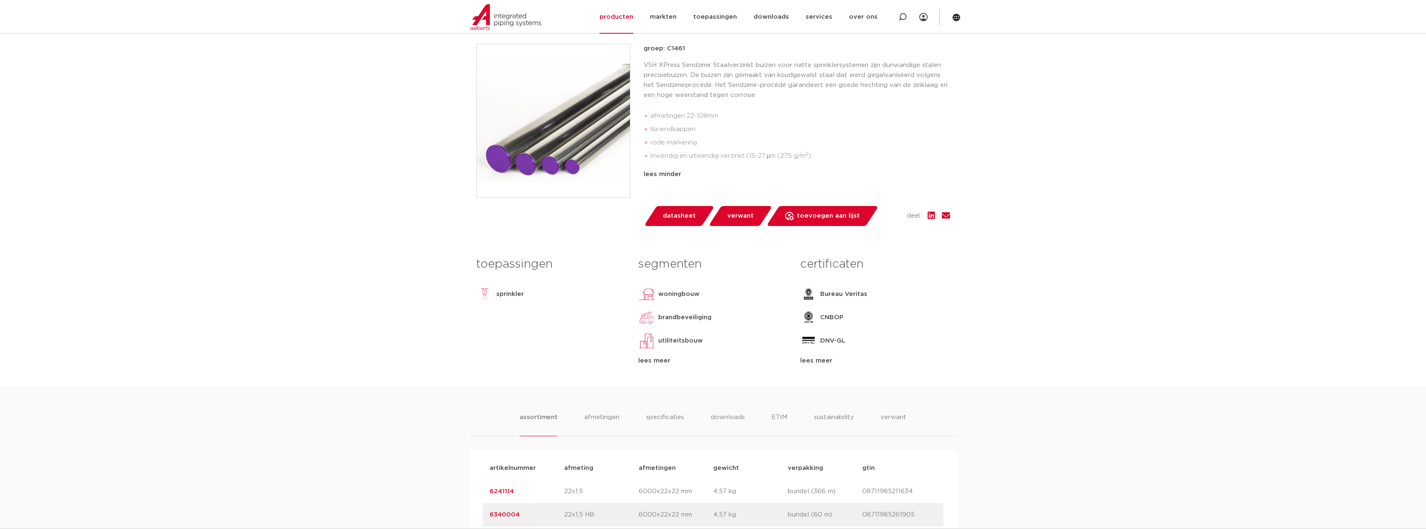 This screenshot has width=1426, height=529. Describe the element at coordinates (713, 264) in the screenshot. I see `h3: segmenten` at that location.